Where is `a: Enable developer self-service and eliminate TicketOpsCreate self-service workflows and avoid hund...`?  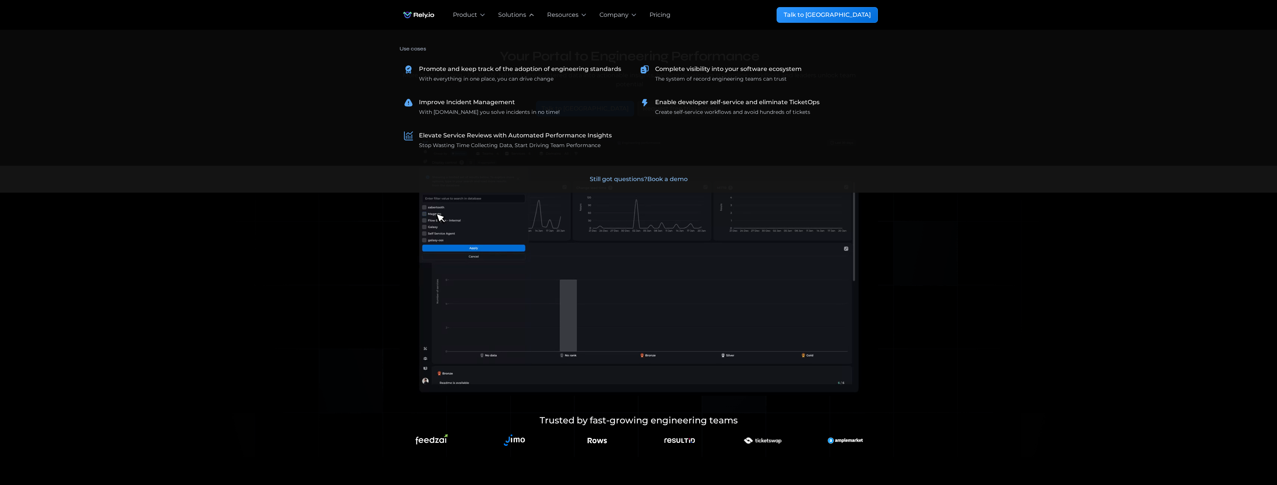
a: Enable developer self-service and eliminate TicketOpsCreate self-service workflows and avoid hund... is located at coordinates (751, 107).